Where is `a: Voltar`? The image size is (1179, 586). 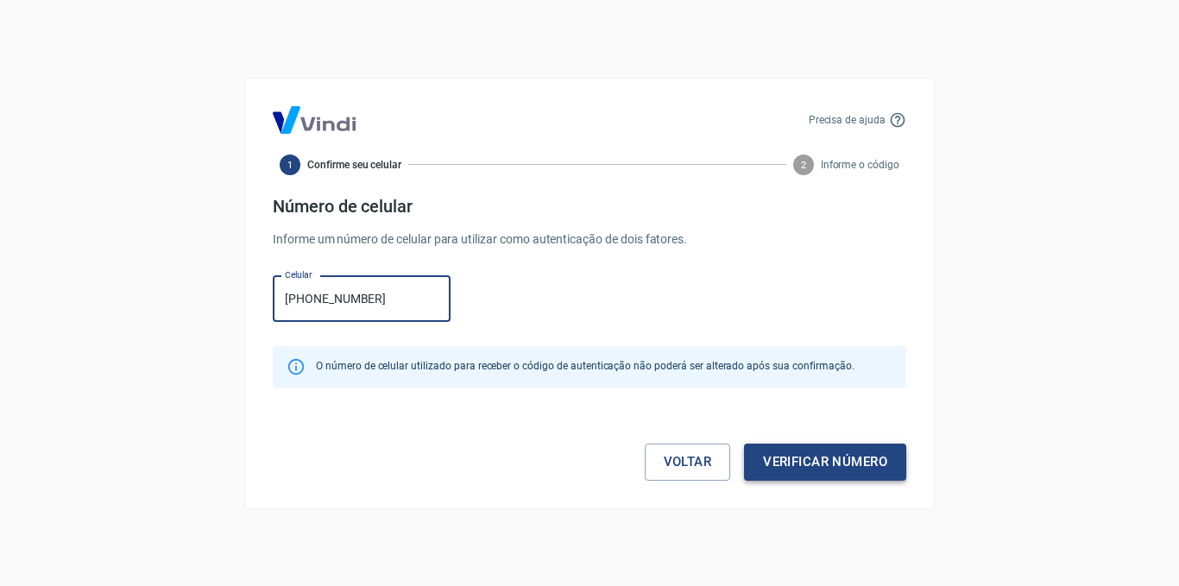
a: Voltar is located at coordinates (688, 462).